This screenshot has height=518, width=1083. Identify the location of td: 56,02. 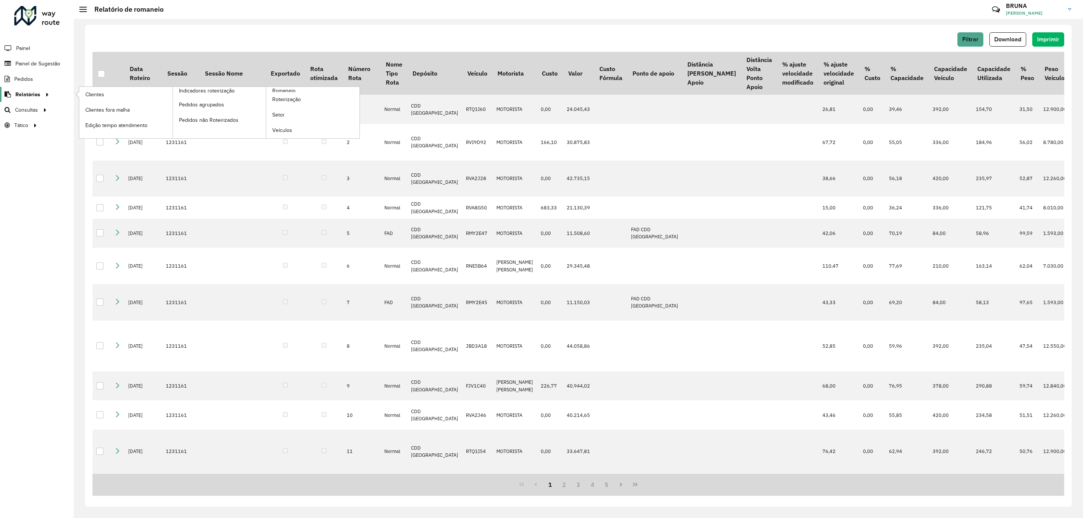
(1028, 142).